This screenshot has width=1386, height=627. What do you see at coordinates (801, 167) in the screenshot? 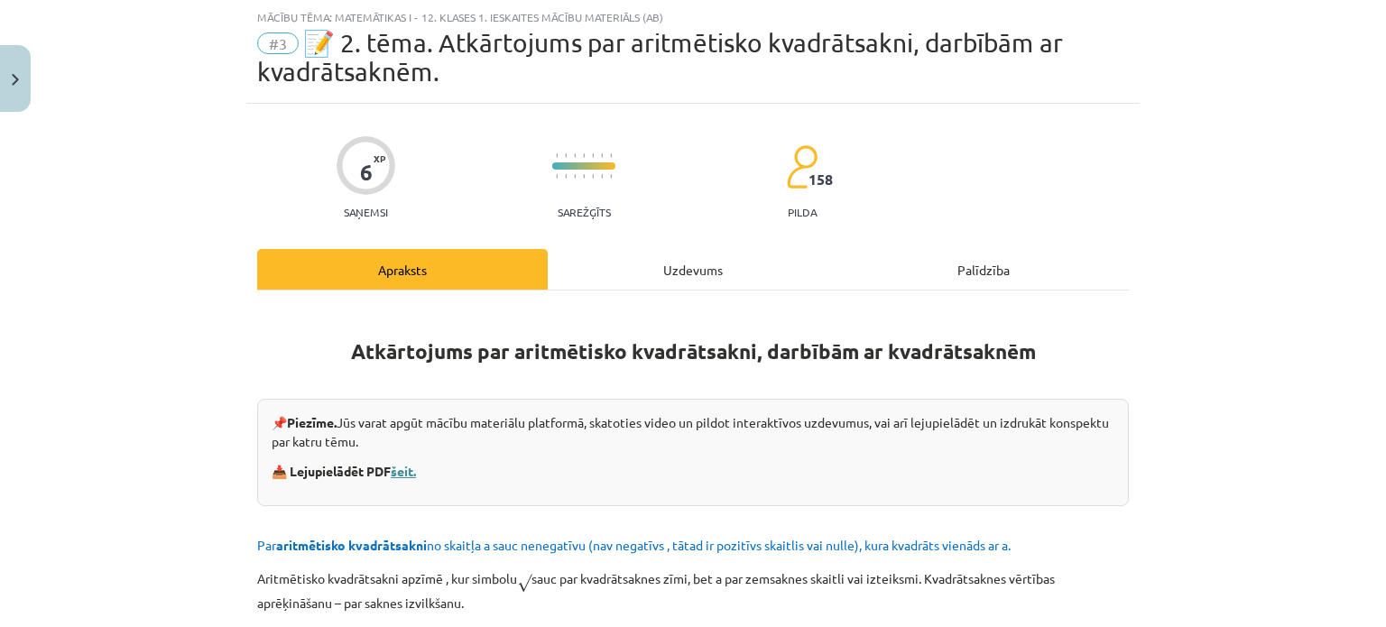
I see `img: students-c634bb4e5e11cddfef0936a35e636f08e4e9abd3cc4e673bd6f9a4125e45ecb1.svg` at bounding box center [801, 167].